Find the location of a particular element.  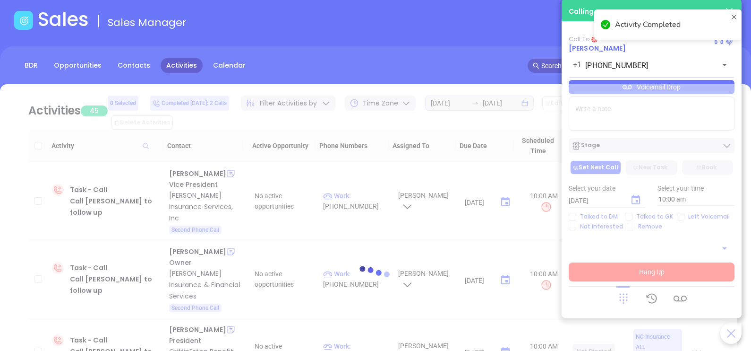

p: +1 is located at coordinates (577, 65).